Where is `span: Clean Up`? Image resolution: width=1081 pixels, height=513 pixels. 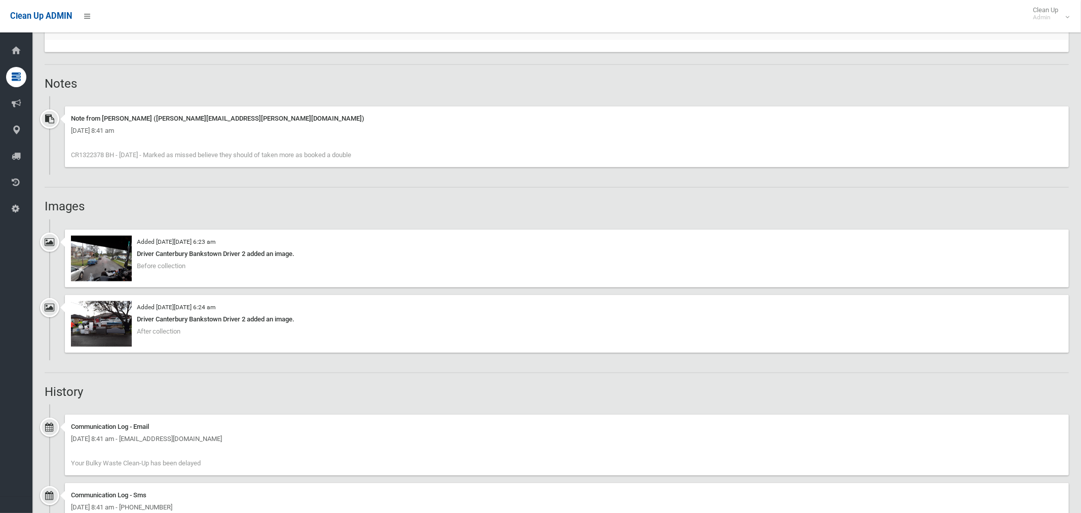 span: Clean Up is located at coordinates (1048, 14).